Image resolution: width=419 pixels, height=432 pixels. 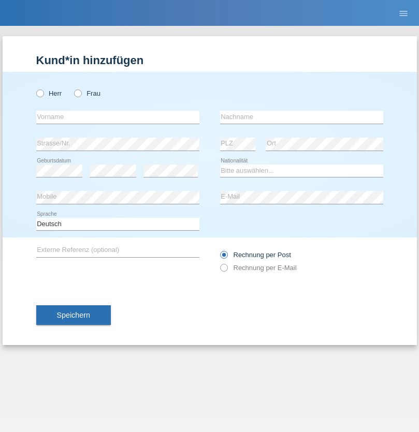 What do you see at coordinates (74, 315) in the screenshot?
I see `span: Speichern` at bounding box center [74, 315].